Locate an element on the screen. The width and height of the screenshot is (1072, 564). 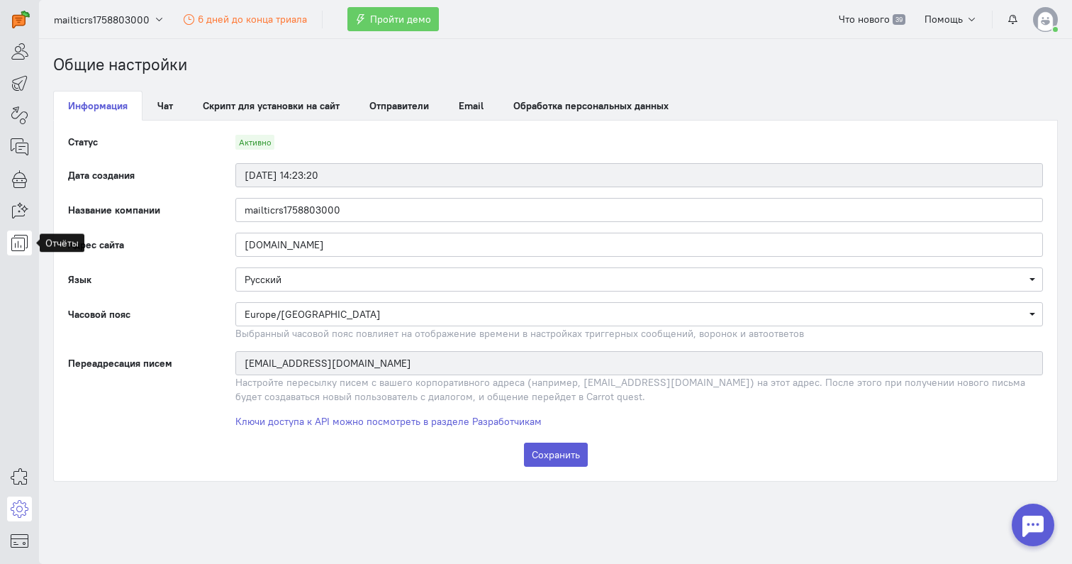
a: Чат is located at coordinates (165, 106).